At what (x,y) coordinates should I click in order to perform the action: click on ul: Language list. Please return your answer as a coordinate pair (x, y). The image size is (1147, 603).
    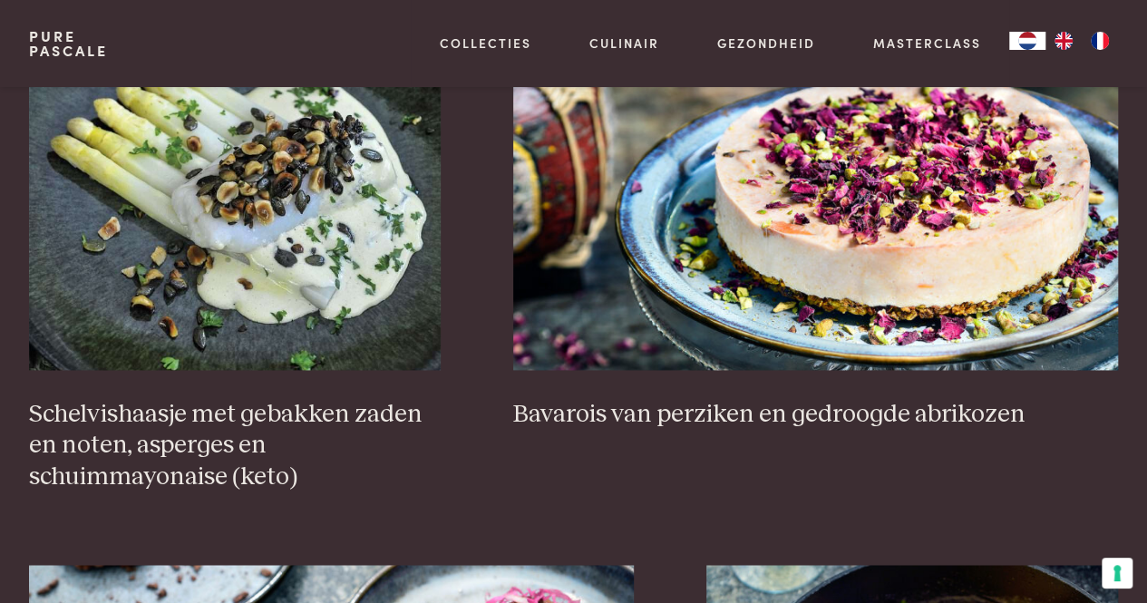
    Looking at the image, I should click on (1082, 41).